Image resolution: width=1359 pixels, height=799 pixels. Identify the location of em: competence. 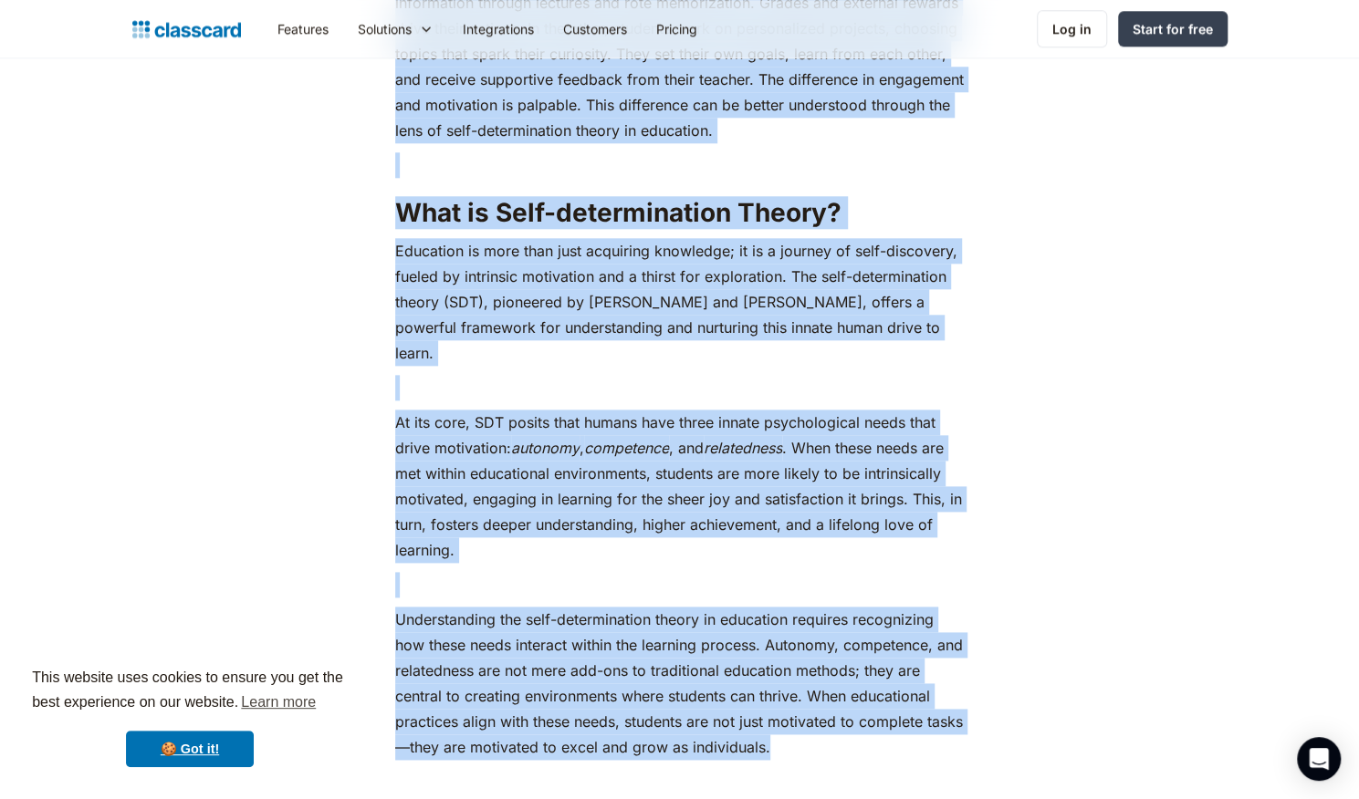
(626, 448).